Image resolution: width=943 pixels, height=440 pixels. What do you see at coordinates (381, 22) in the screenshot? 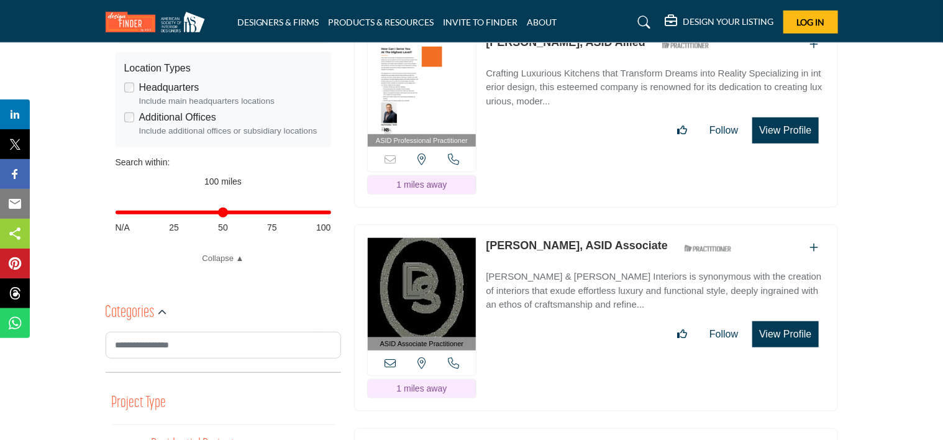
I see `a: PRODUCTS & RESOURCES` at bounding box center [381, 22].